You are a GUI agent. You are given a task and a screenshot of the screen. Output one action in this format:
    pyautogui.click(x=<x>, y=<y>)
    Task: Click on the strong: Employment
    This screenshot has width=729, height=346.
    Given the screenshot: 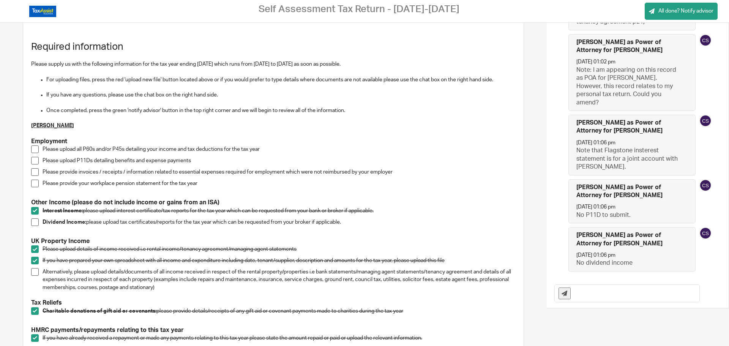 What is the action you would take?
    pyautogui.click(x=49, y=141)
    